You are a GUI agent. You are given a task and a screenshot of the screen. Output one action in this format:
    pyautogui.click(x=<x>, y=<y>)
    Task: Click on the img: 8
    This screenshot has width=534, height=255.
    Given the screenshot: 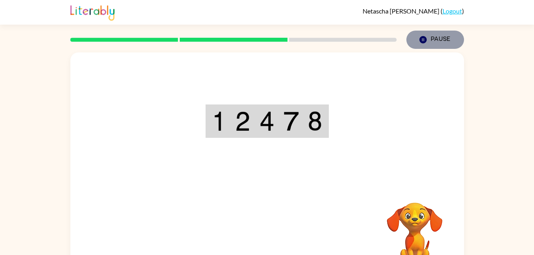 What is the action you would take?
    pyautogui.click(x=315, y=121)
    